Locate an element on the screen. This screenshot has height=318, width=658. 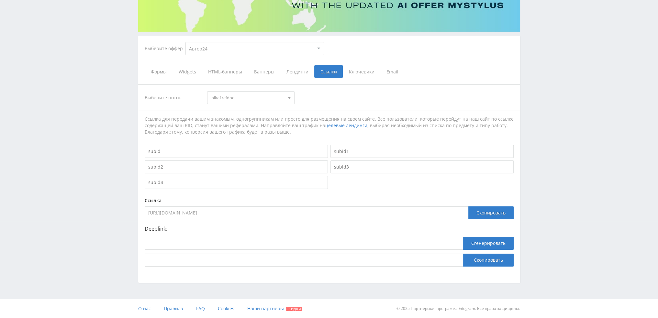
span: Widgets is located at coordinates (187, 72).